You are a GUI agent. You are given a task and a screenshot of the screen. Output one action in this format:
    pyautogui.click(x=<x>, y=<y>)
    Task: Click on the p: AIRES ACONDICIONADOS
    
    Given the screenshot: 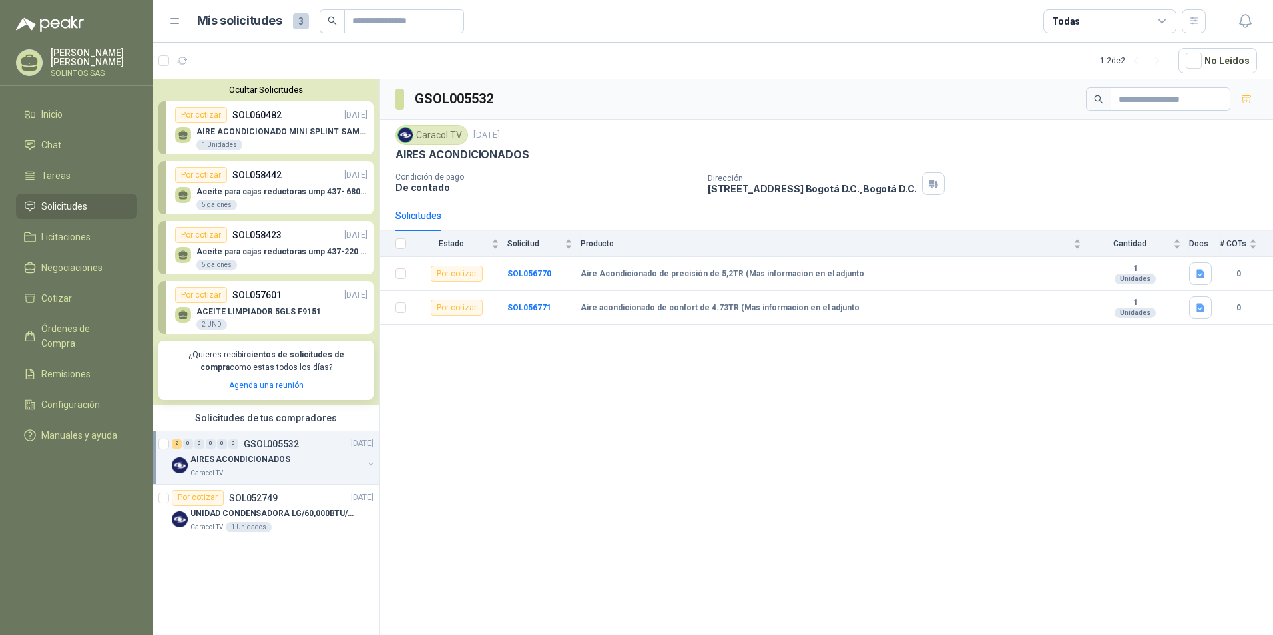 What is the action you would take?
    pyautogui.click(x=462, y=154)
    